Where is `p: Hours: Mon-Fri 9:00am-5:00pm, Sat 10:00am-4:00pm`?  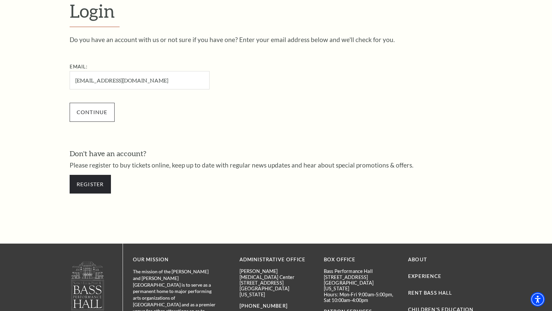
p: Hours: Mon-Fri 9:00am-5:00pm, Sat 10:00am-4:00pm is located at coordinates (361, 297).